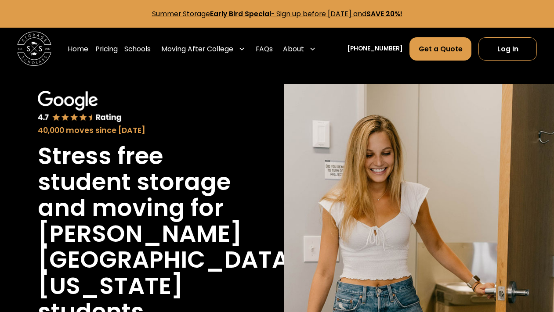 The image size is (554, 312). I want to click on a: FAQs, so click(264, 49).